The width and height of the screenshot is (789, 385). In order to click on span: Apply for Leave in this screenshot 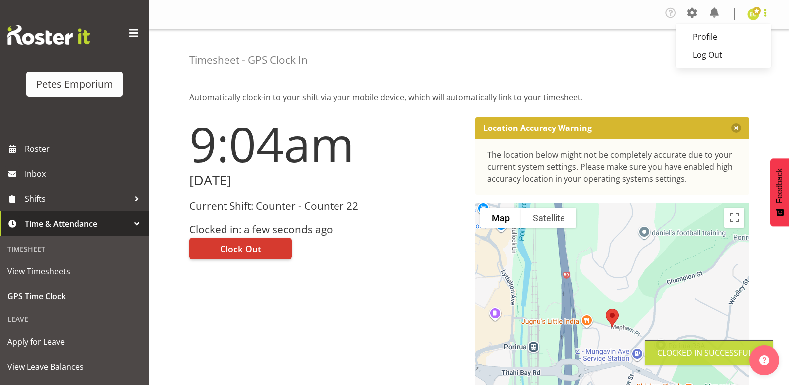, I will do `click(75, 341)`.